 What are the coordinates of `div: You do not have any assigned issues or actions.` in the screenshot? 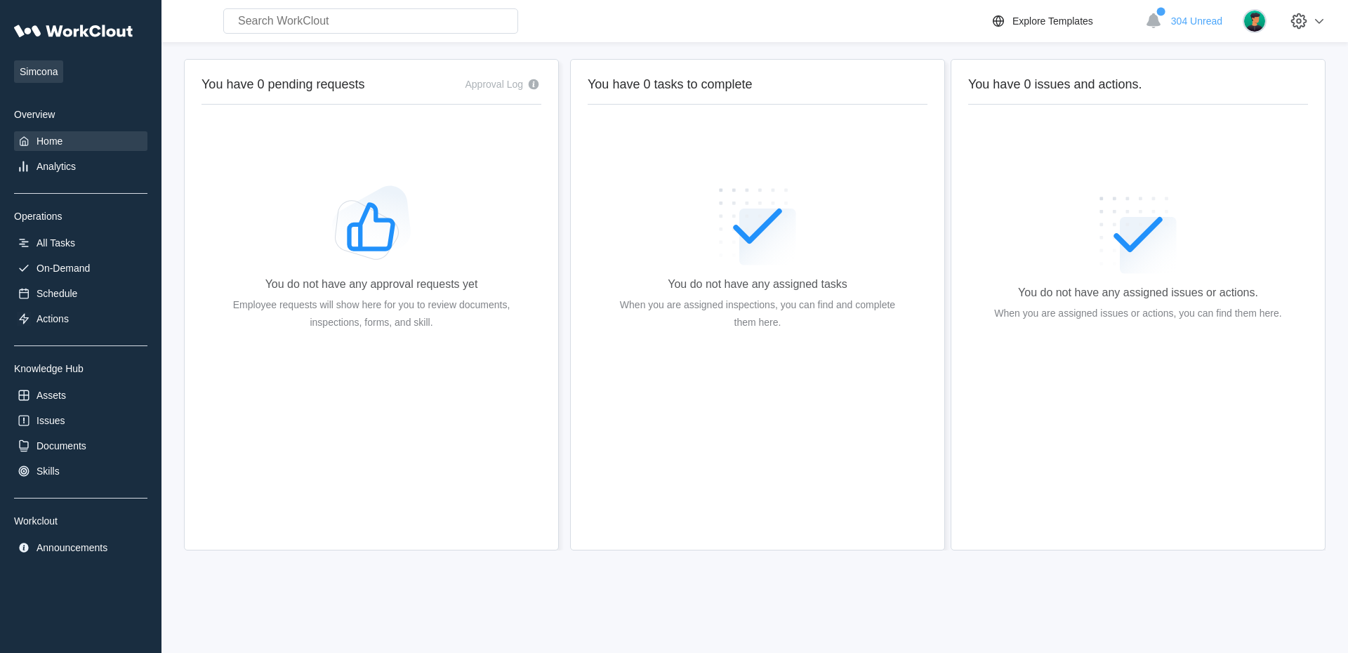 It's located at (1138, 293).